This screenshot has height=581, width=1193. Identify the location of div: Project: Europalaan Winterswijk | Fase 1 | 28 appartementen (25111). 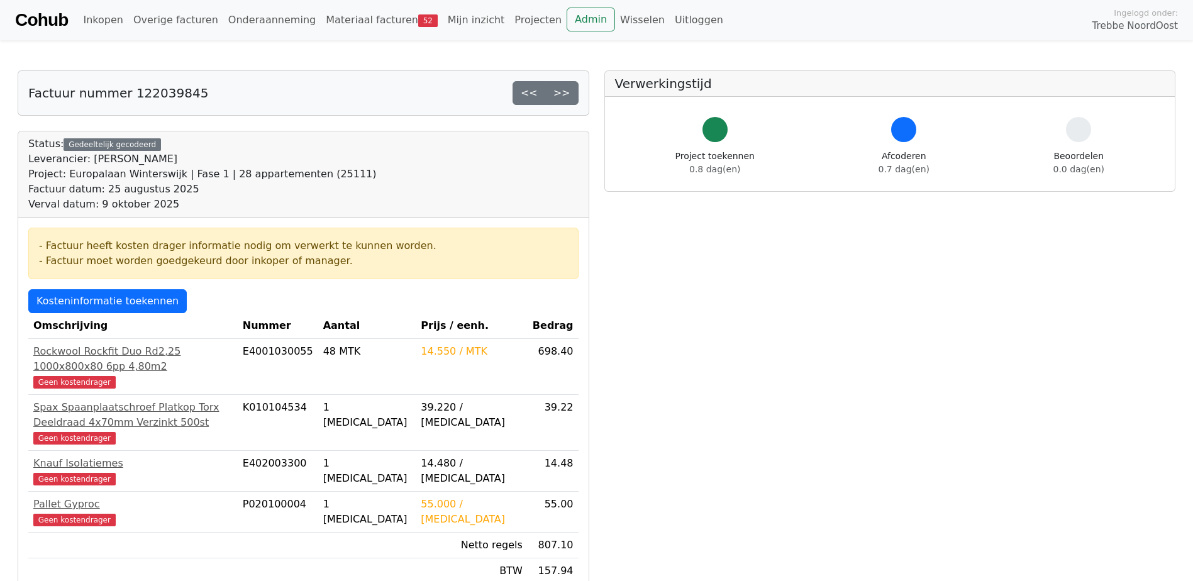
(202, 174).